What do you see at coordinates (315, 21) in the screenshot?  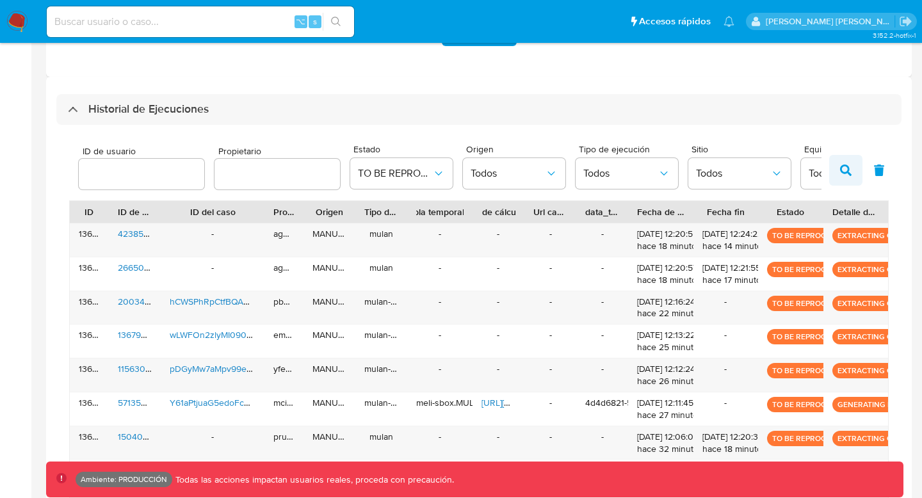 I see `span: s` at bounding box center [315, 21].